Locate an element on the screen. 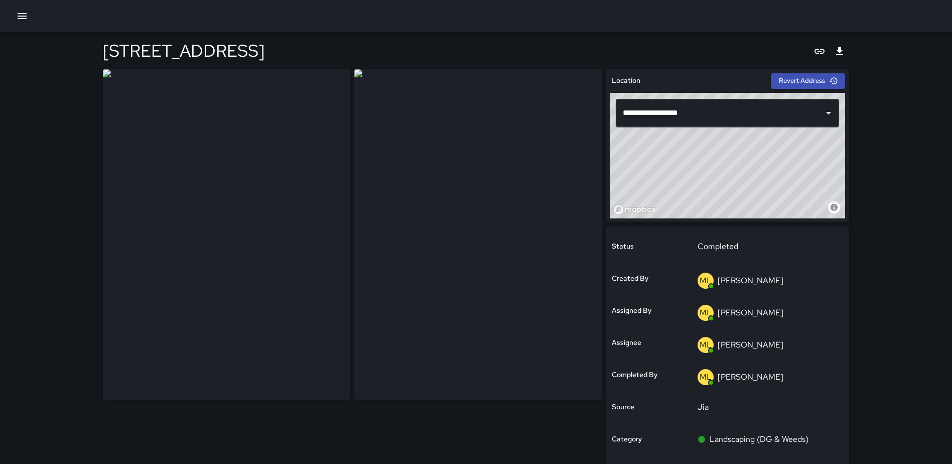  img: request_images%2Fe7c83fa0-7300-11f0-9bdb-f343af2aba78 is located at coordinates (226, 234).